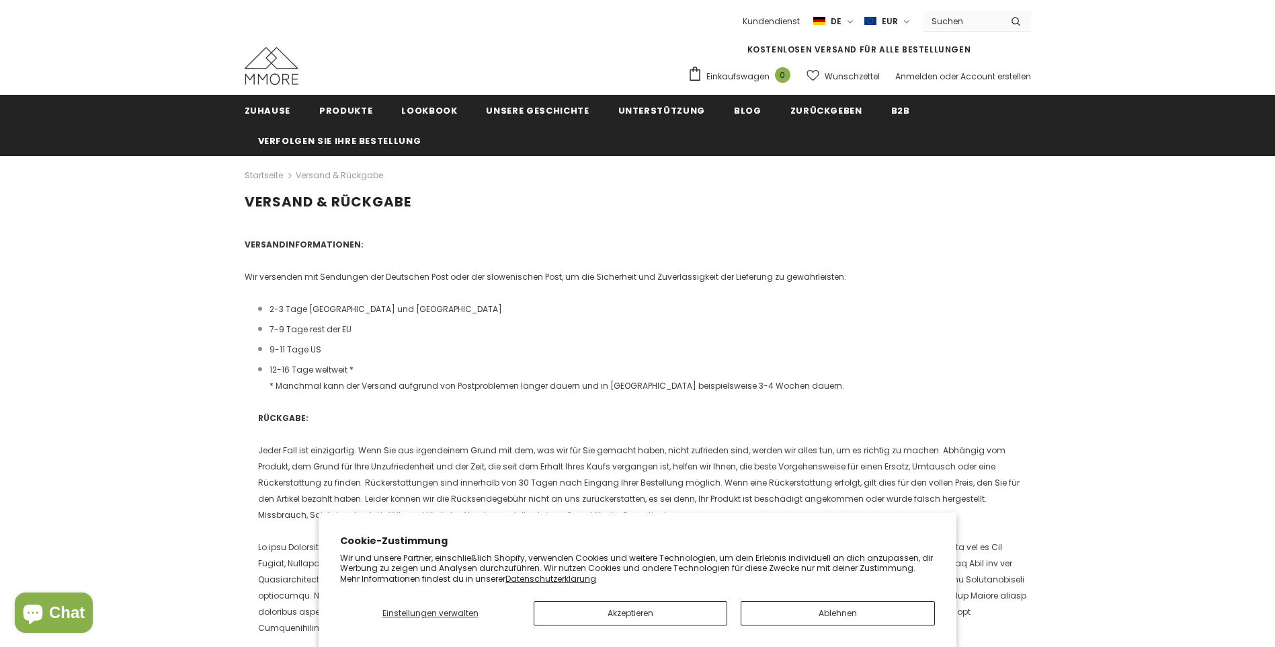  What do you see at coordinates (339, 140) in the screenshot?
I see `span: Verfolgen Sie Ihre Bestellung` at bounding box center [339, 140].